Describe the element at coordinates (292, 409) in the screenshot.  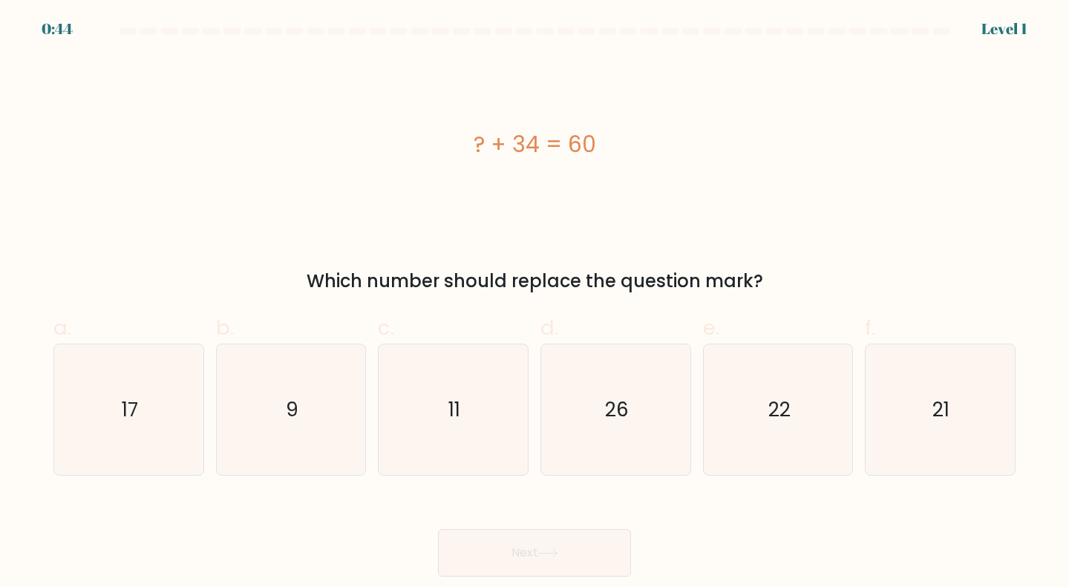
I see `text: 9` at that location.